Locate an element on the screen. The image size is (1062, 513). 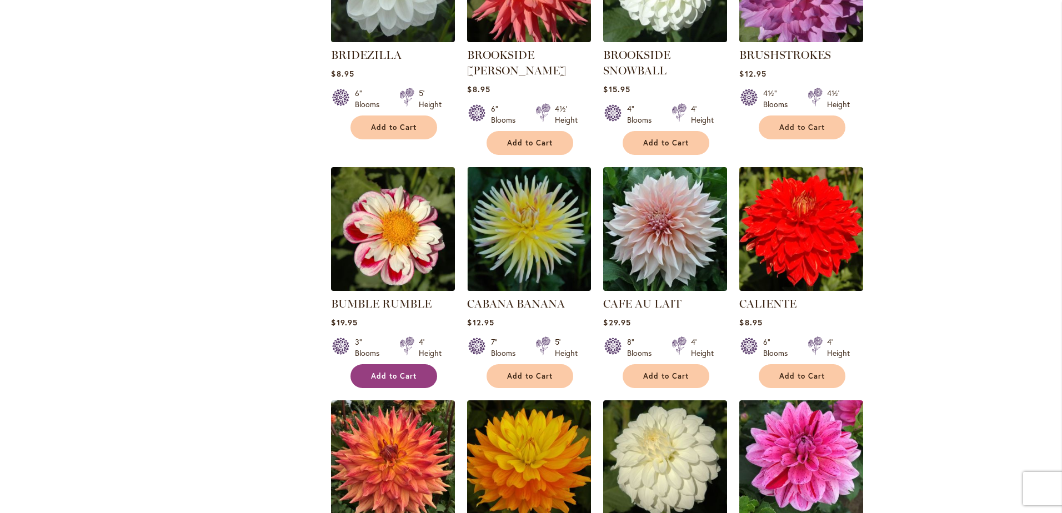
div: 4" Blooms is located at coordinates (643, 114).